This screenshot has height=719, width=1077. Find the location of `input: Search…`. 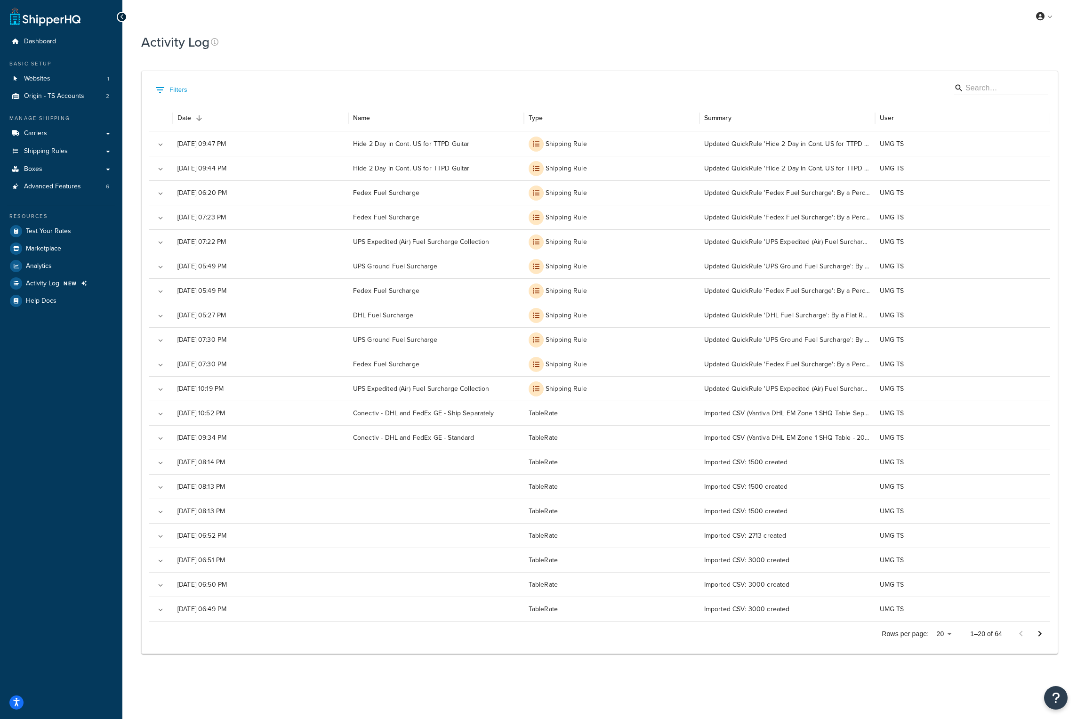

input: Search… is located at coordinates (1000, 88).